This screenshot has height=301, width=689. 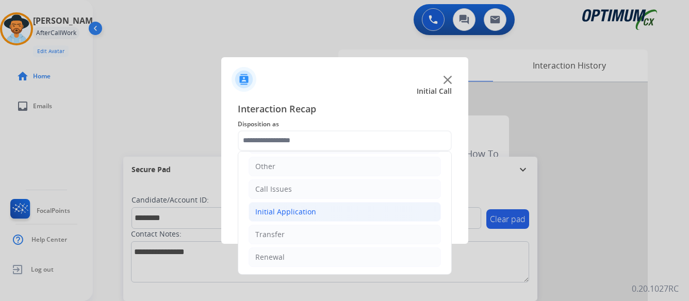 What do you see at coordinates (286, 212) in the screenshot?
I see `div: Initial Application` at bounding box center [286, 212].